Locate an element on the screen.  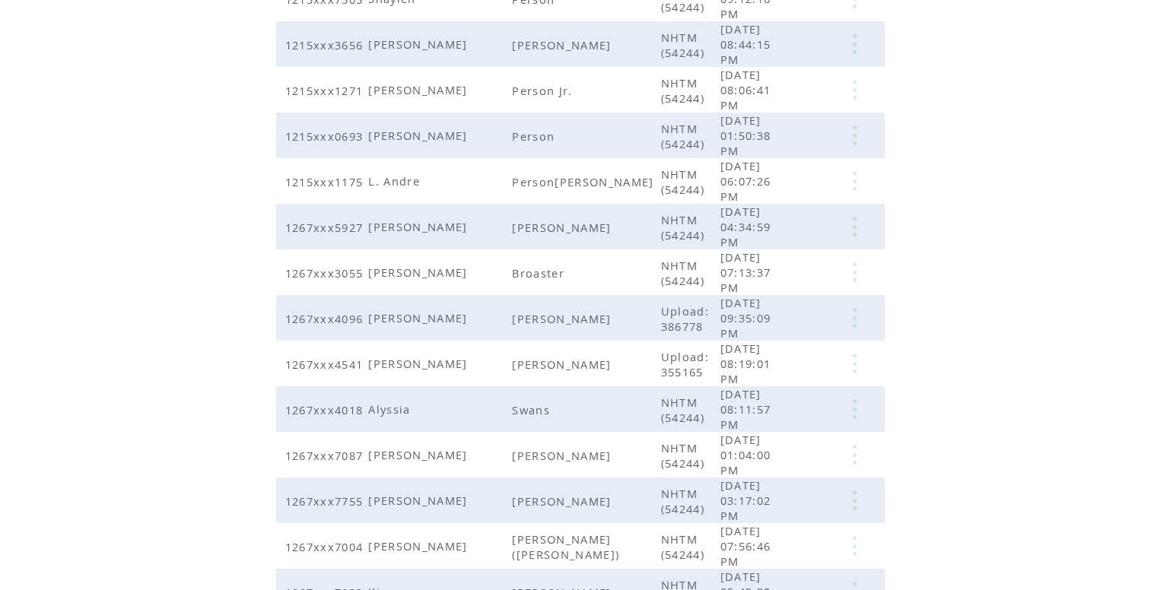
span: 1267xxx4018 is located at coordinates (326, 410).